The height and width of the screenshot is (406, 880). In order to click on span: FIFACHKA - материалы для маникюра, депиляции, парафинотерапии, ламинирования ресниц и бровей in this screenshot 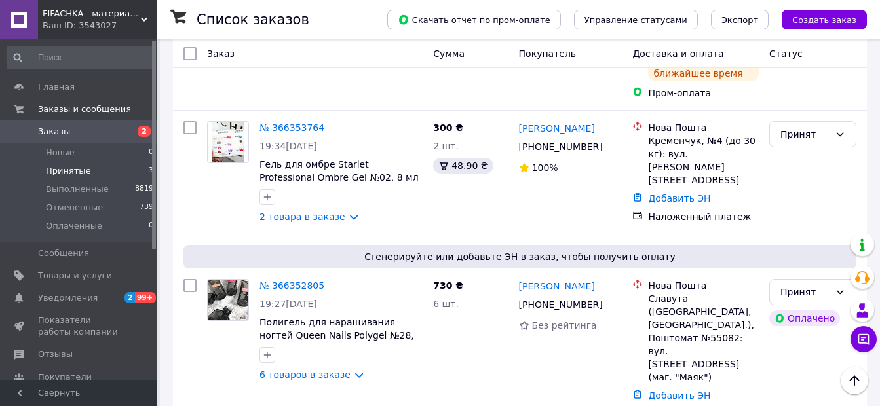, I will do `click(92, 14)`.